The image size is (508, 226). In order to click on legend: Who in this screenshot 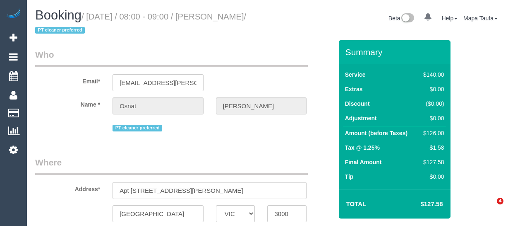, I will do `click(171, 58)`.